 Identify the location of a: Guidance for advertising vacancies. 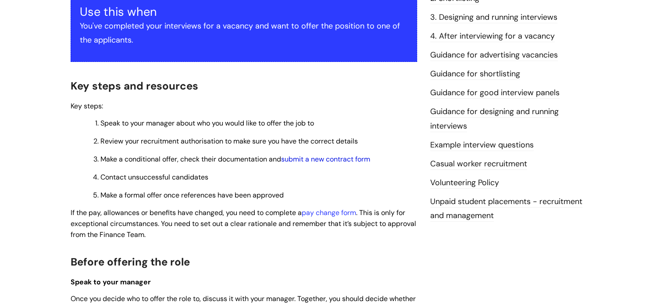
(494, 55).